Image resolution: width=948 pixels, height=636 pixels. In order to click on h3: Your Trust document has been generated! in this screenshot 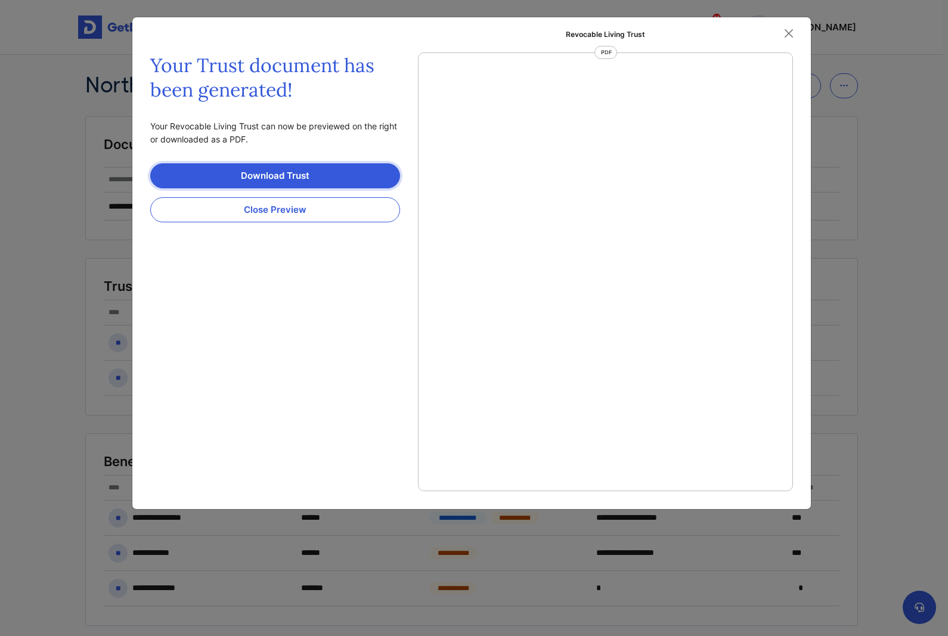, I will do `click(275, 77)`.